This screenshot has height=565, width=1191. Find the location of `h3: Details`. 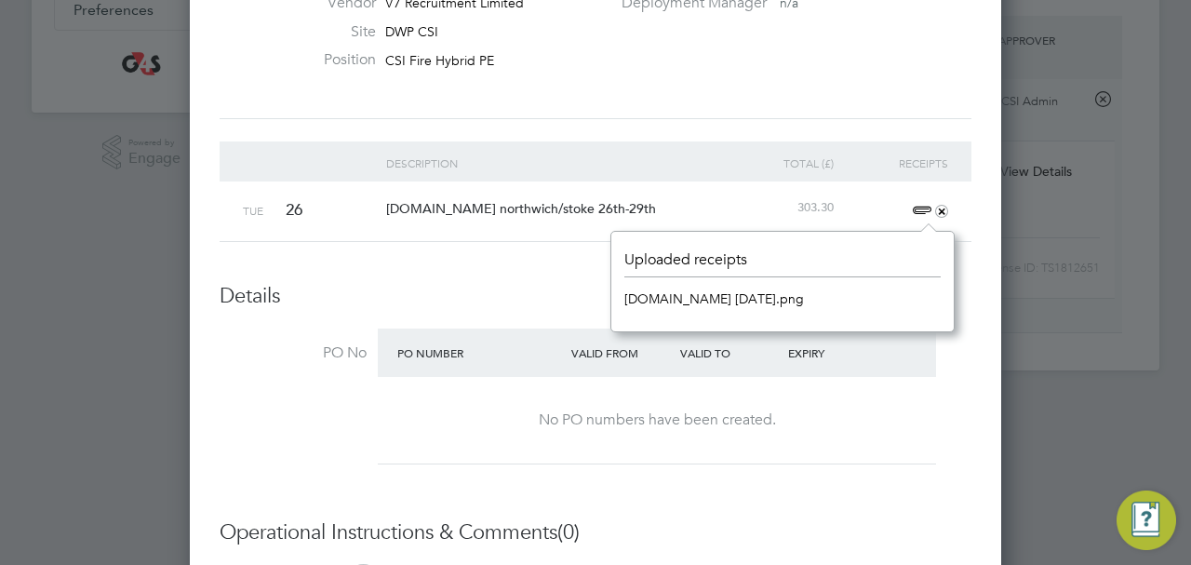

h3: Details is located at coordinates (596, 296).